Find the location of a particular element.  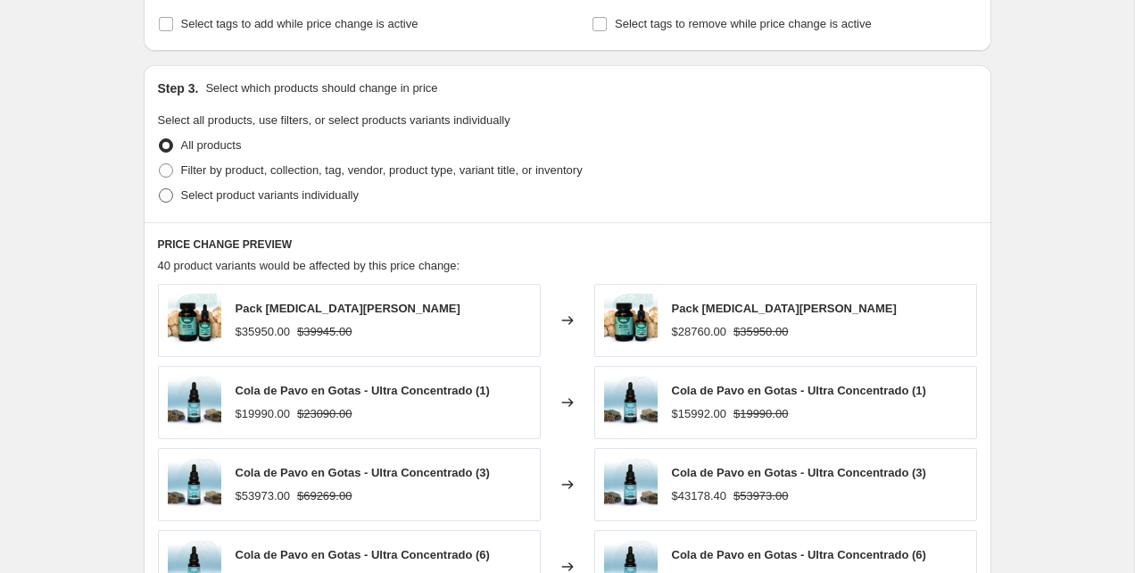

h2: Step 3. is located at coordinates (178, 88).